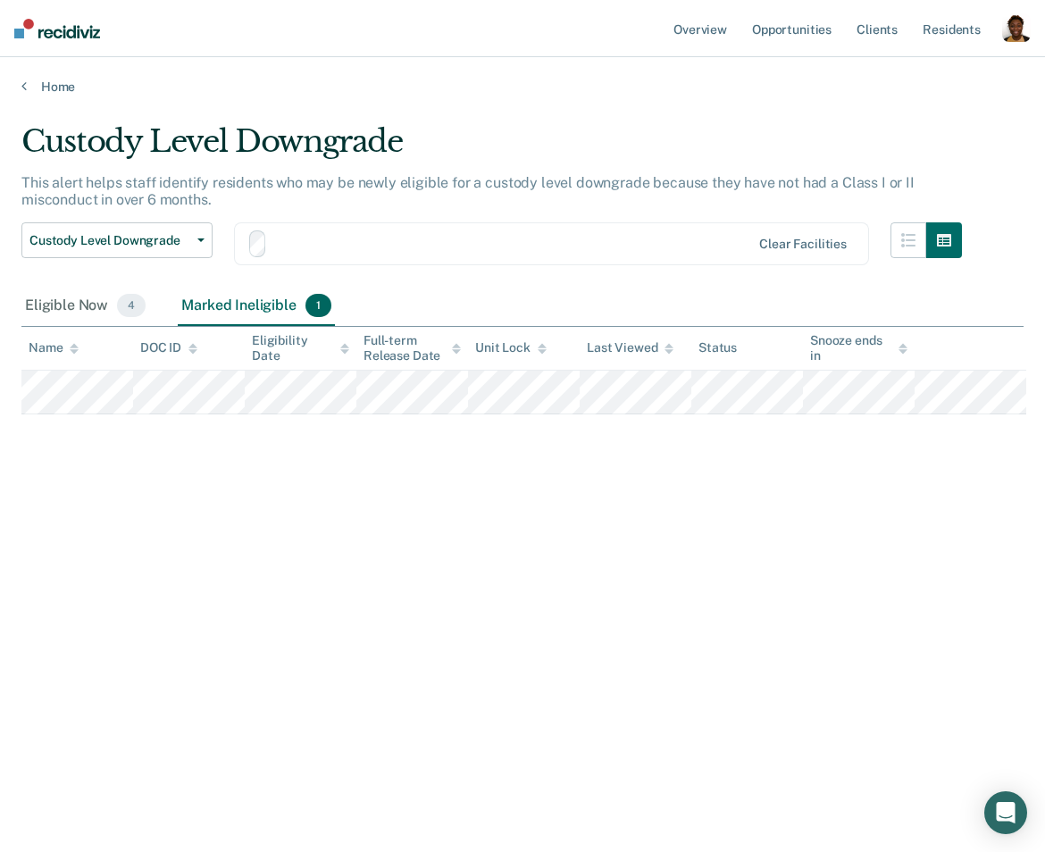 Image resolution: width=1045 pixels, height=852 pixels. I want to click on img: Recidiviz, so click(57, 29).